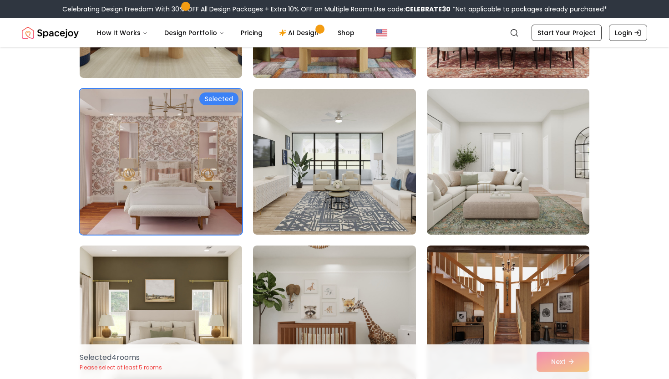 This screenshot has height=379, width=669. Describe the element at coordinates (122, 33) in the screenshot. I see `button: How It Works` at that location.